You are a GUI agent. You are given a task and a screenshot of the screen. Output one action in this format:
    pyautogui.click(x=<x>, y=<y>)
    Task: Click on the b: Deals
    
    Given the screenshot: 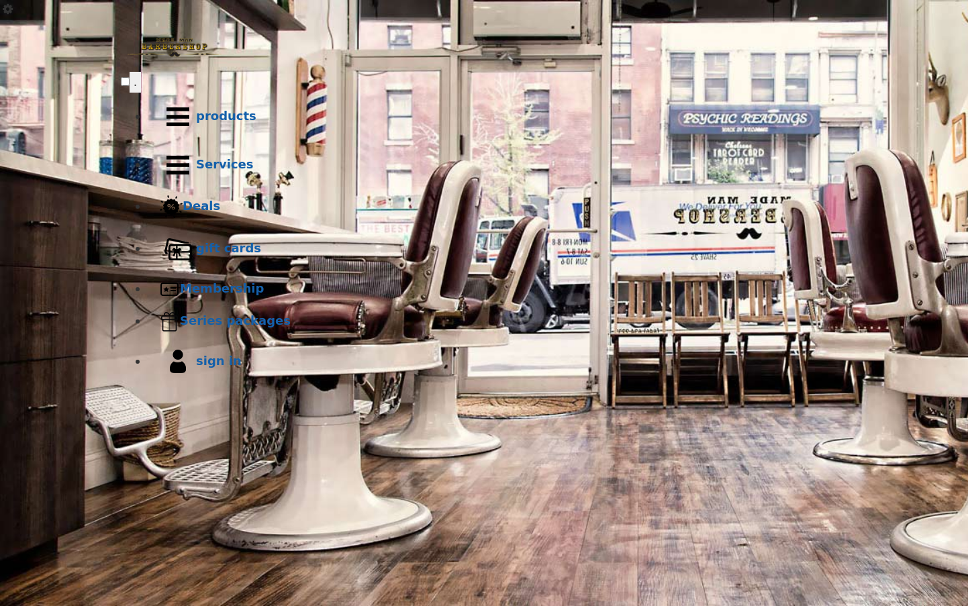 What is the action you would take?
    pyautogui.click(x=201, y=205)
    